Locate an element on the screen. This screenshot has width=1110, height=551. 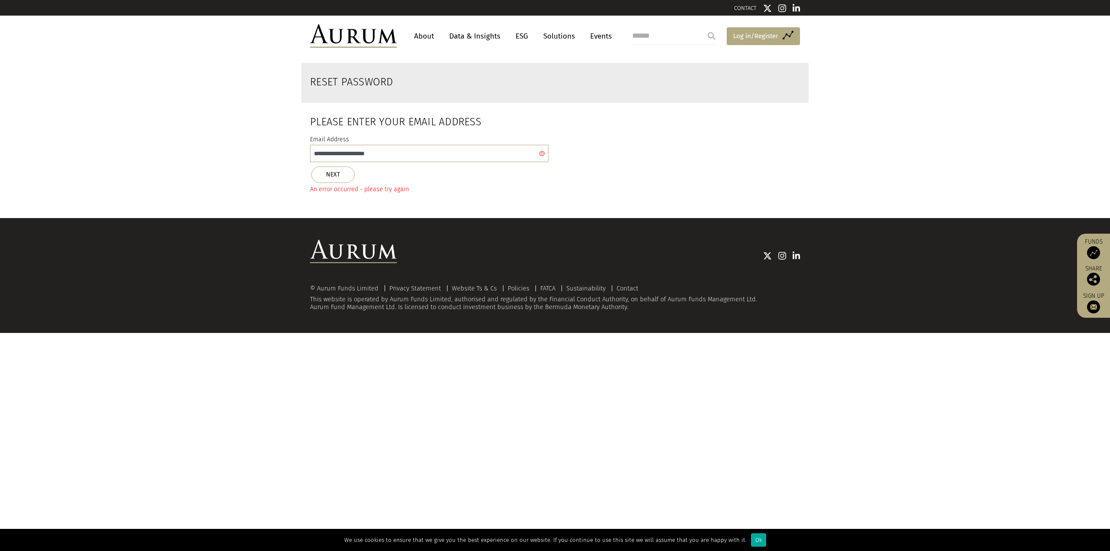
a: About is located at coordinates (424, 36).